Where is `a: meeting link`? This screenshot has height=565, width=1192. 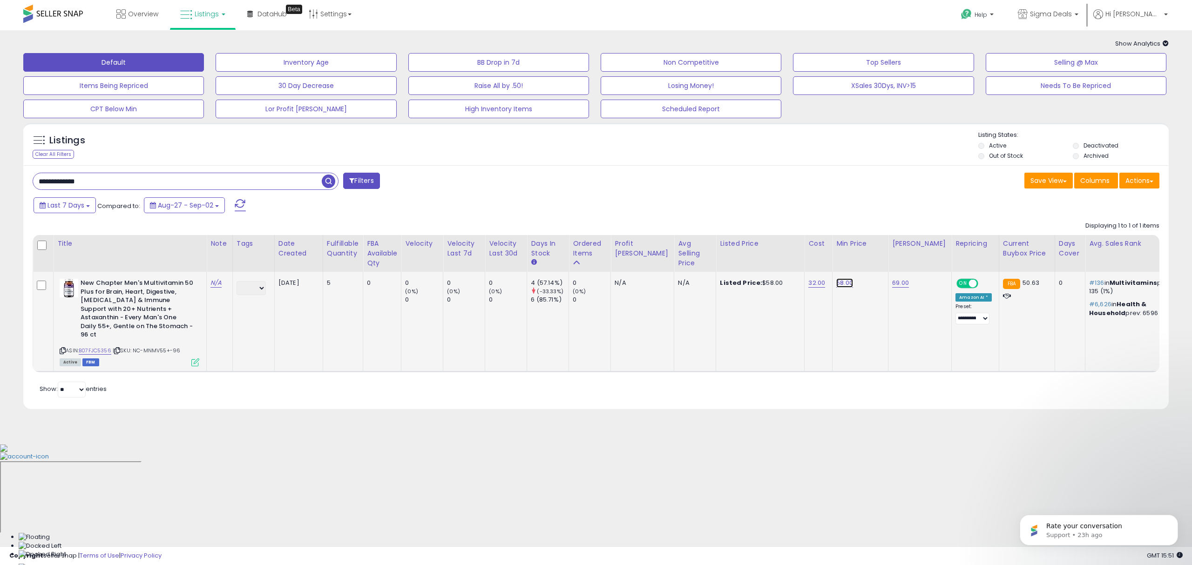 a: meeting link is located at coordinates (46, 282).